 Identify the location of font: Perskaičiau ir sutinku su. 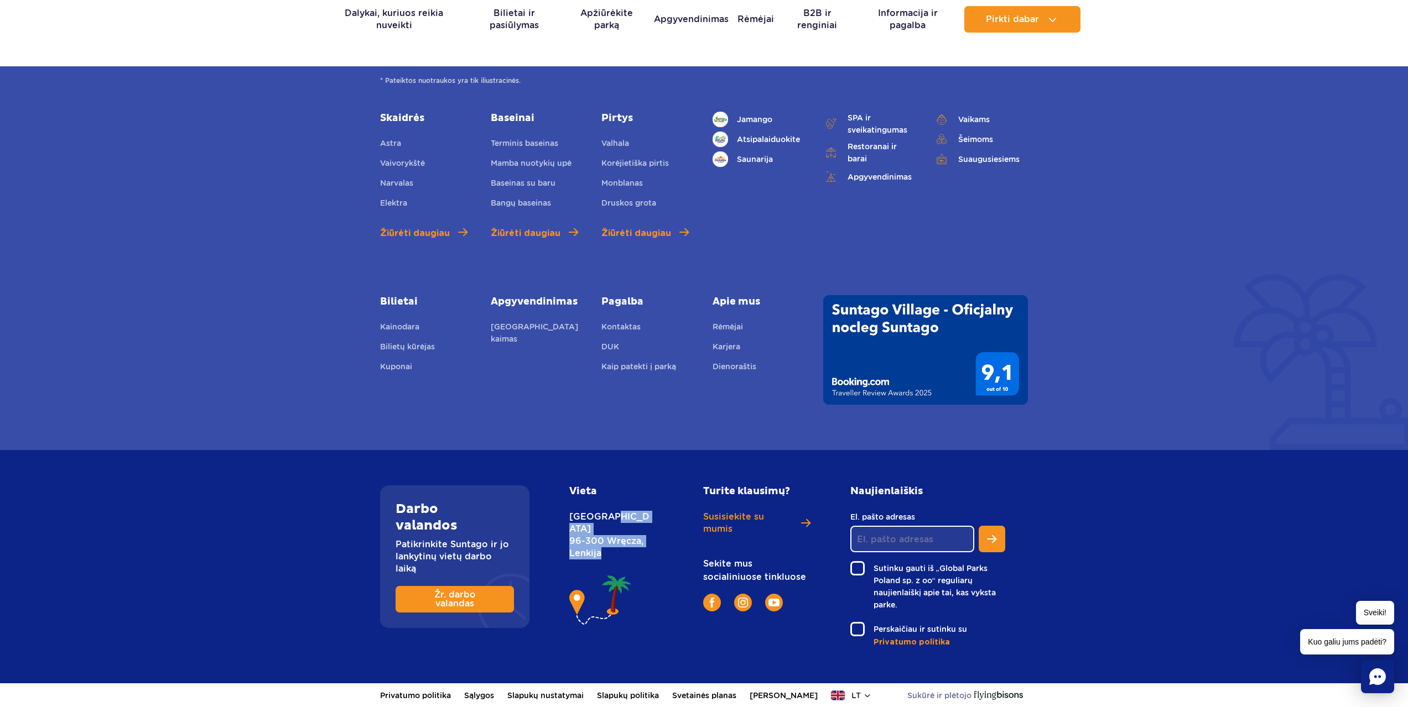
(920, 629).